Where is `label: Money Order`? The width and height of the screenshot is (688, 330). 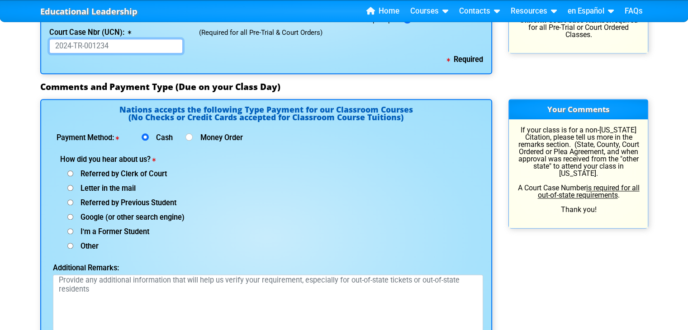
label: Money Order is located at coordinates (220, 138).